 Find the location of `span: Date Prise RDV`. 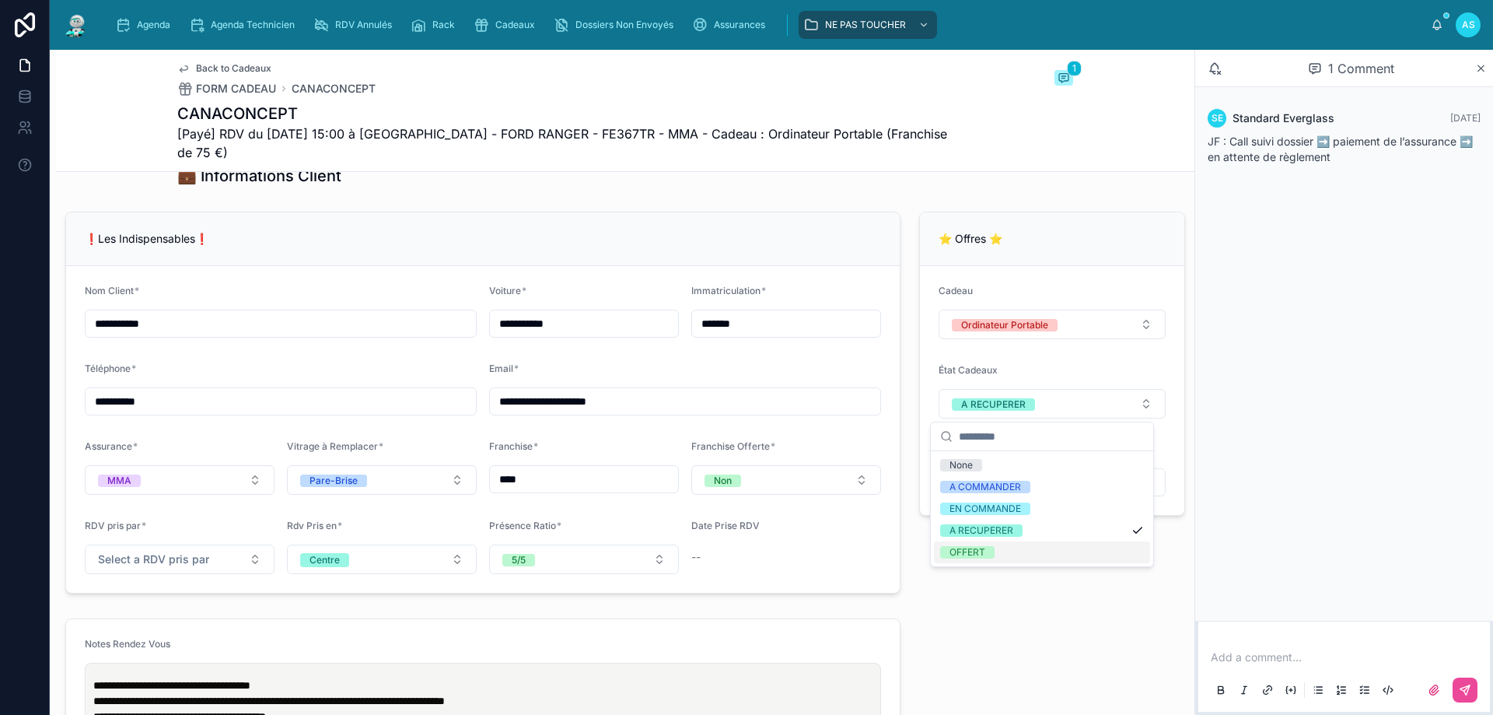

span: Date Prise RDV is located at coordinates (726, 525).